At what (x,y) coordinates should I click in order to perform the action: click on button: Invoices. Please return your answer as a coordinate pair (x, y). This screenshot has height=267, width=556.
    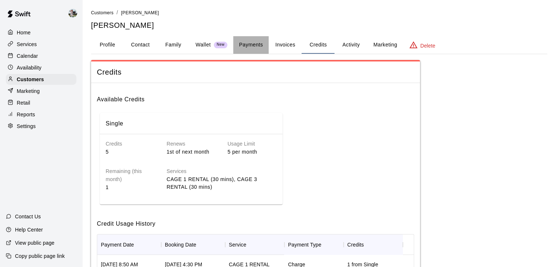
    Looking at the image, I should click on (285, 45).